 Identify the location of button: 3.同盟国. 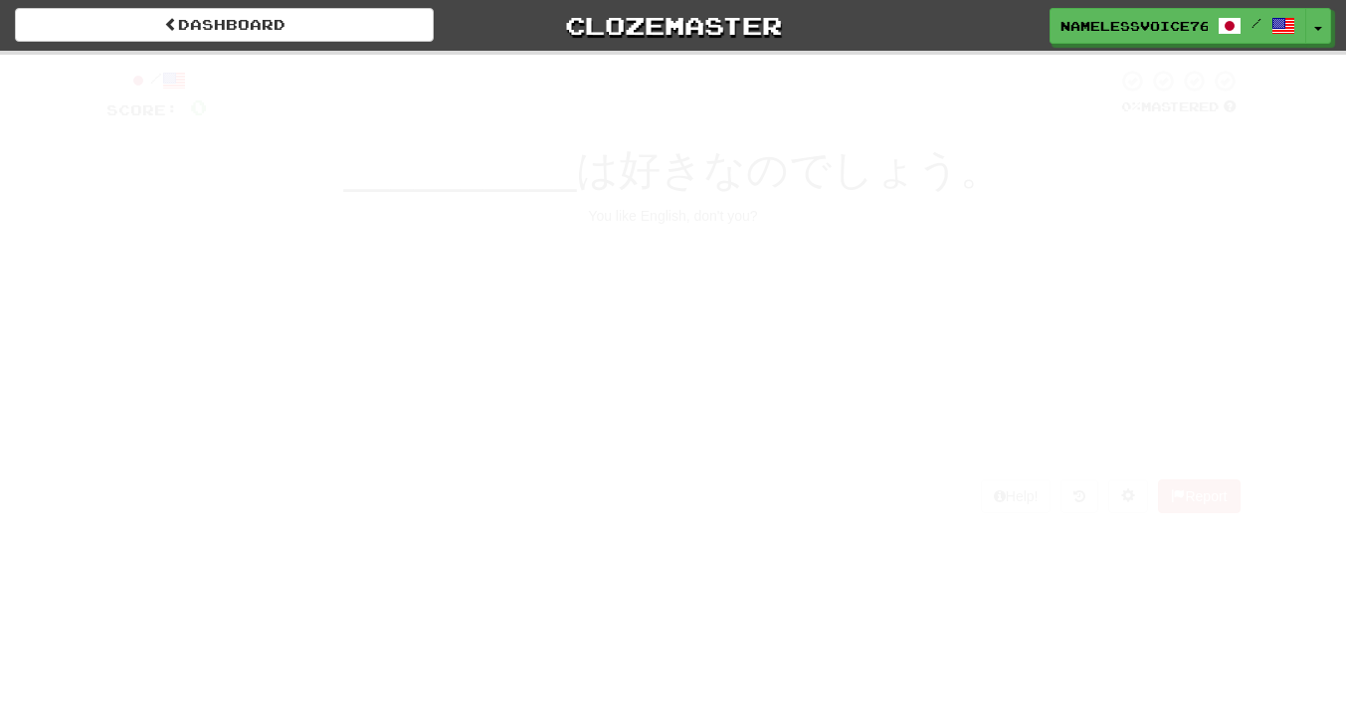
(475, 397).